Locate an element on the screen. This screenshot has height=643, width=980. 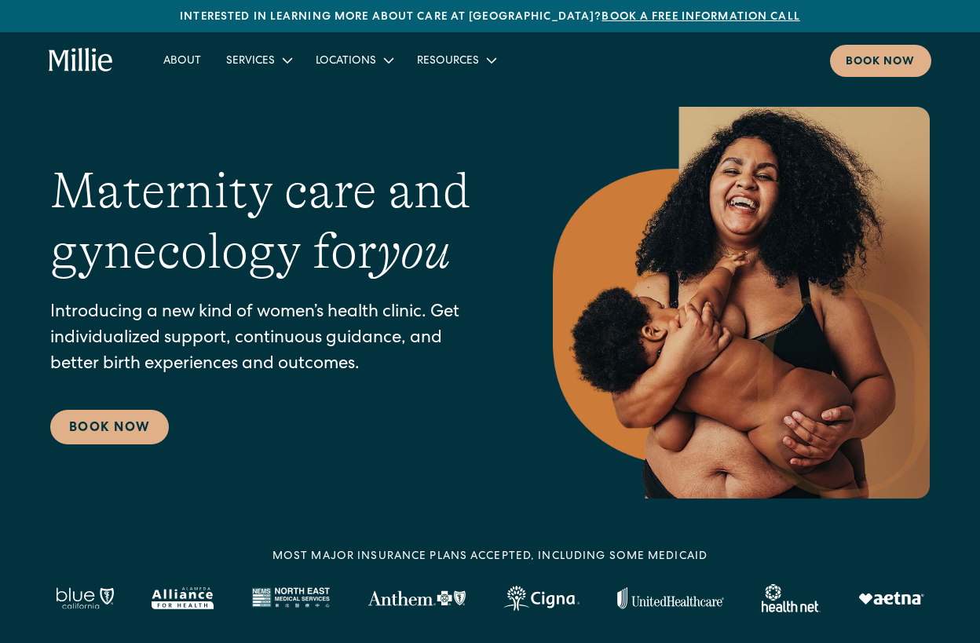
img: Anthem Logo is located at coordinates (416, 599).